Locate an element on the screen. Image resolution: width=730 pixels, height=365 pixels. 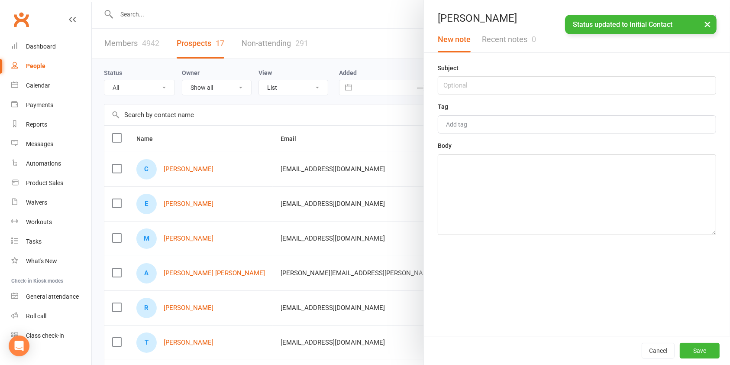
div: Calendar is located at coordinates (38, 85).